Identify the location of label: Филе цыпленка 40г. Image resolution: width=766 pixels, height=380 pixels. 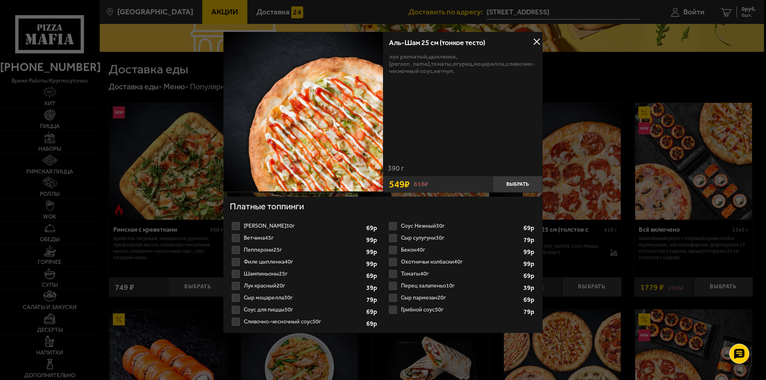
(304, 262).